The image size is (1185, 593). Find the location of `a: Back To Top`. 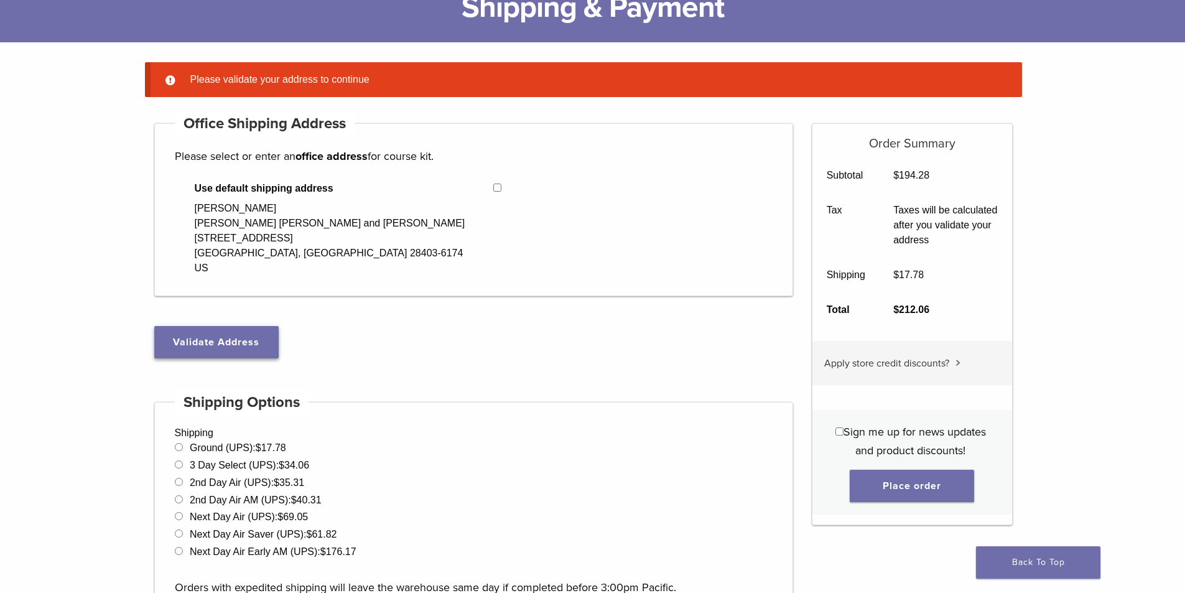

a: Back To Top is located at coordinates (1038, 562).